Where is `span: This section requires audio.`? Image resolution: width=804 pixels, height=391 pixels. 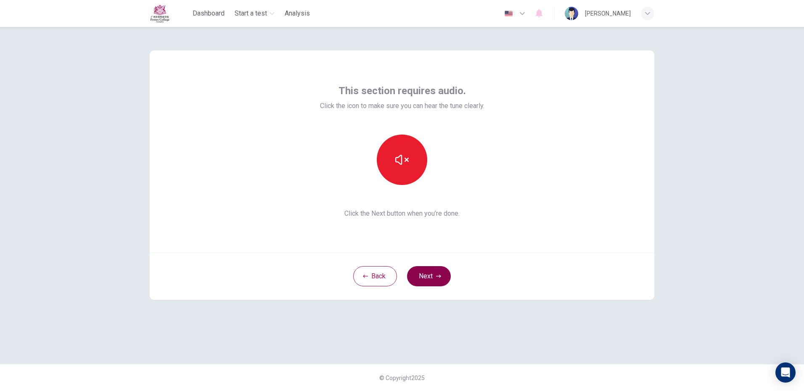
span: This section requires audio. is located at coordinates (402, 91).